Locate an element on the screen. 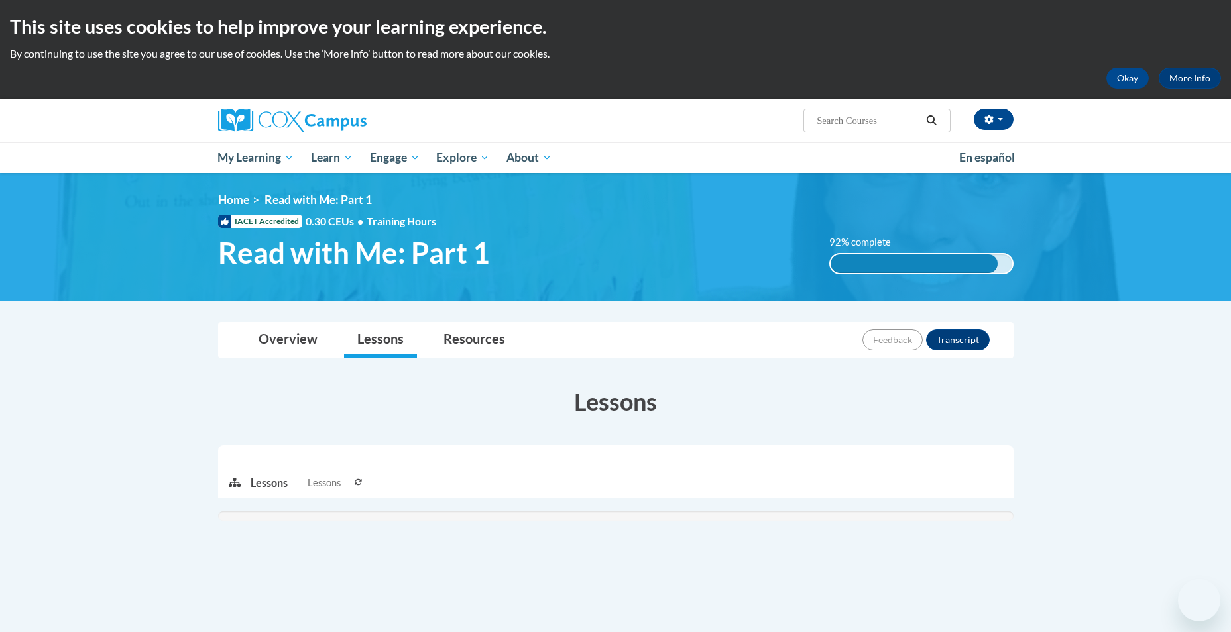 Image resolution: width=1231 pixels, height=632 pixels. span: En español is located at coordinates (987, 157).